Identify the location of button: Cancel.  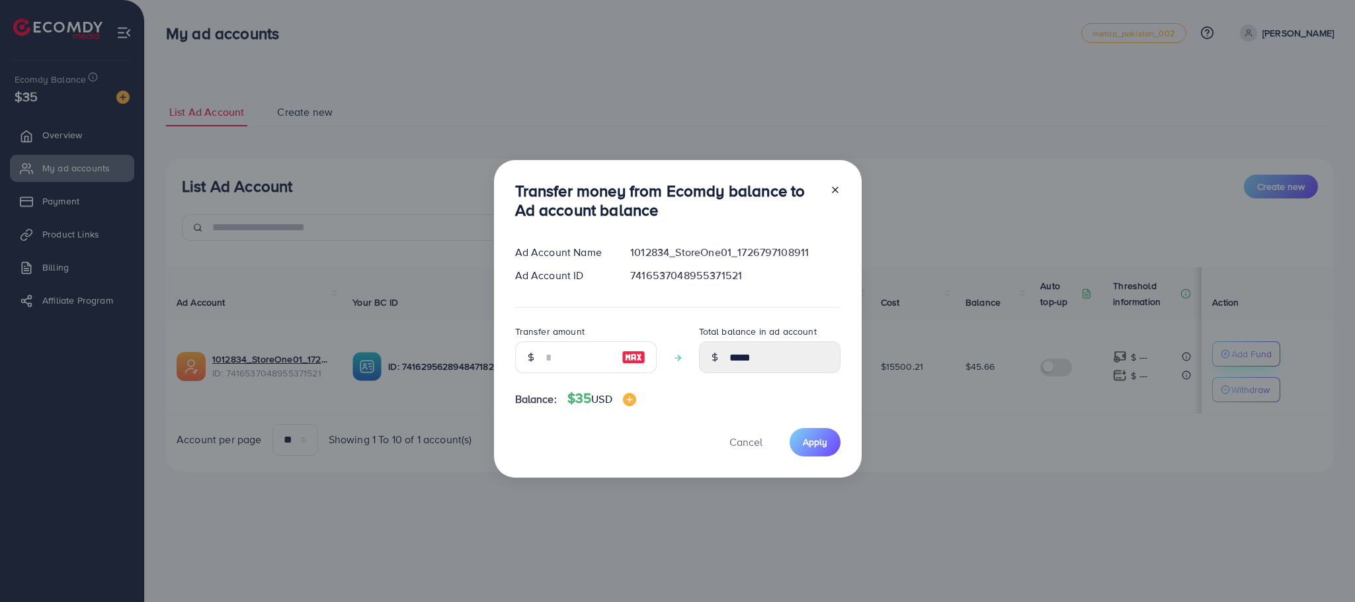
(746, 442).